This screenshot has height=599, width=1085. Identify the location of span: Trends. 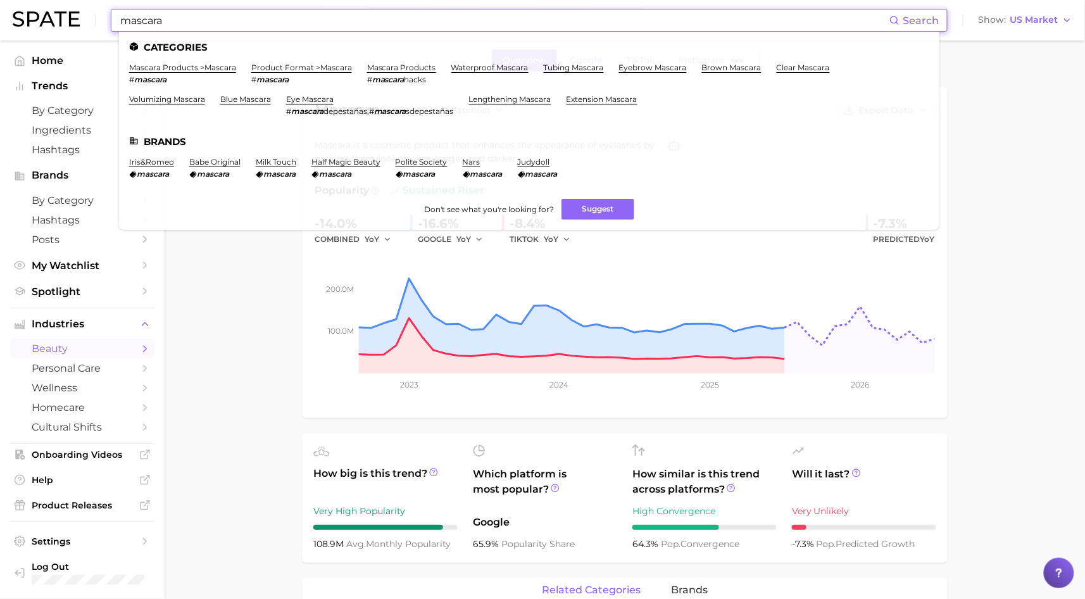
(82, 86).